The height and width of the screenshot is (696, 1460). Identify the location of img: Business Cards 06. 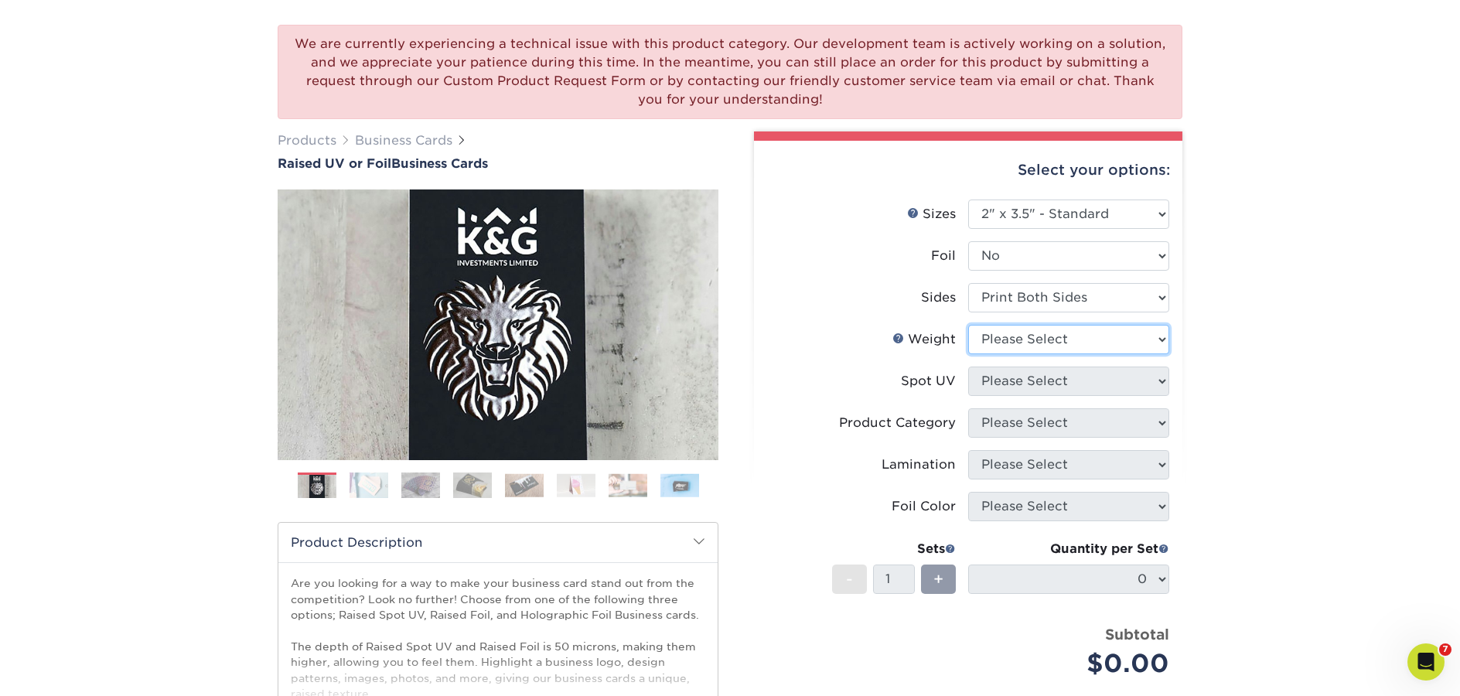
(576, 485).